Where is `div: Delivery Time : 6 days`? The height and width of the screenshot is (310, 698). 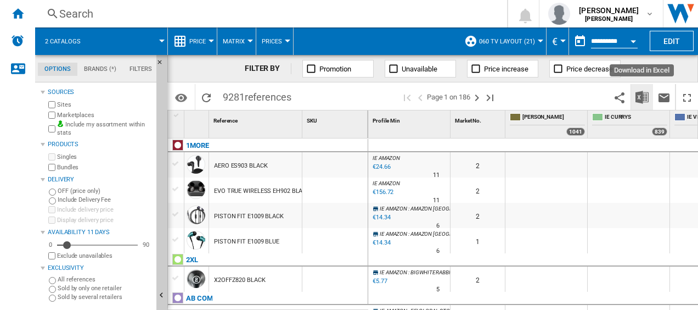
div: Delivery Time : 6 days is located at coordinates (438, 251).